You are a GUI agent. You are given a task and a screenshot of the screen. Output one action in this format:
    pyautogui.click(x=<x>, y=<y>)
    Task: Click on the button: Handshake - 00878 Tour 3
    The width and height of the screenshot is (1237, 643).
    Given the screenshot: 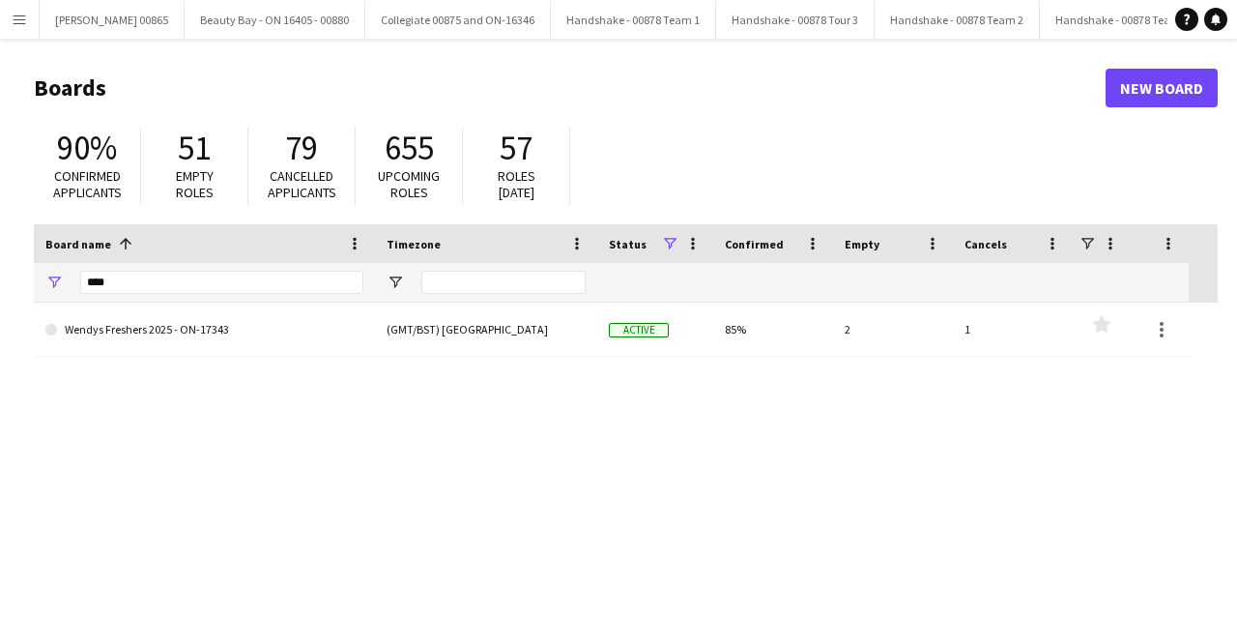 What is the action you would take?
    pyautogui.click(x=795, y=19)
    